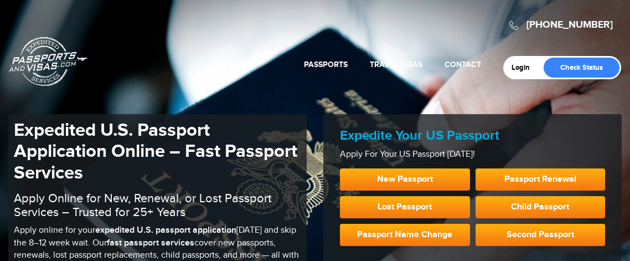 The height and width of the screenshot is (261, 630). Describe the element at coordinates (166, 230) in the screenshot. I see `b: expedited U.S. passport application` at that location.